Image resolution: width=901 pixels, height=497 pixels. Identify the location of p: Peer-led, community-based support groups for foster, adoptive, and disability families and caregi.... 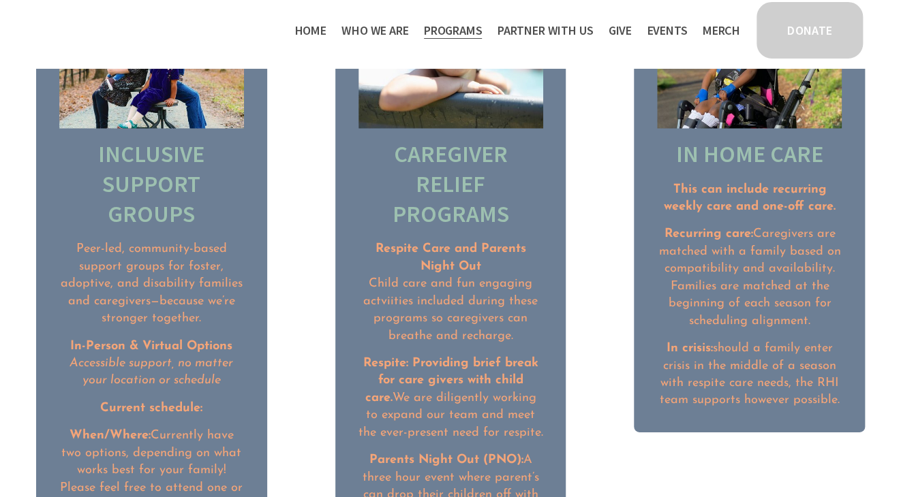
(151, 283).